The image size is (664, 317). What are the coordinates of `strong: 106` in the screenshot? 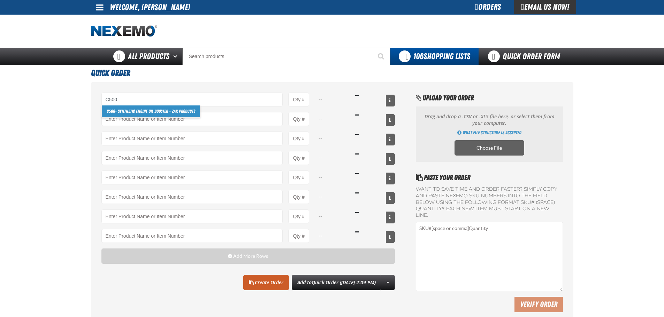 It's located at (418, 56).